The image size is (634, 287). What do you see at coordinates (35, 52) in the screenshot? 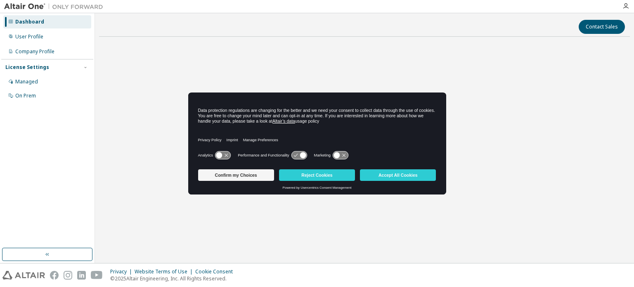
I see `div: Company Profile` at bounding box center [35, 52].